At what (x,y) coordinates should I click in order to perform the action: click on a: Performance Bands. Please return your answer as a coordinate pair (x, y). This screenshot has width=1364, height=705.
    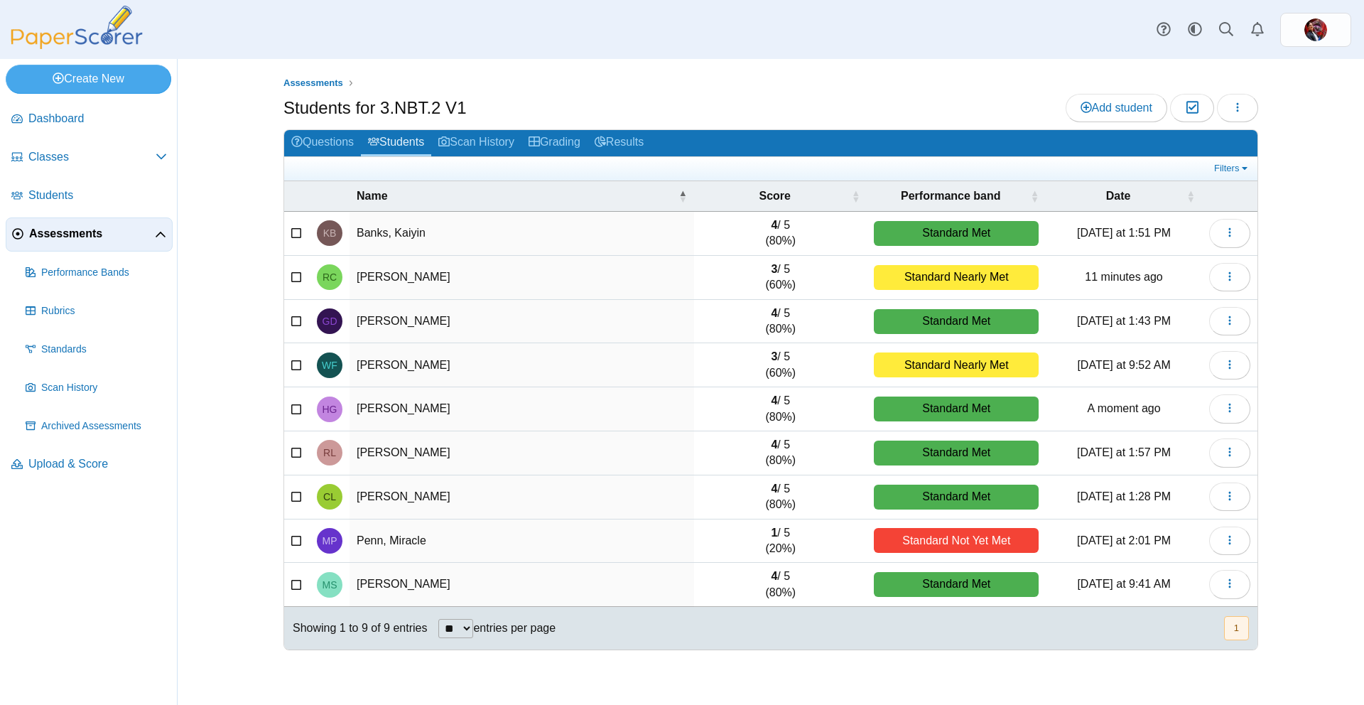
    Looking at the image, I should click on (96, 273).